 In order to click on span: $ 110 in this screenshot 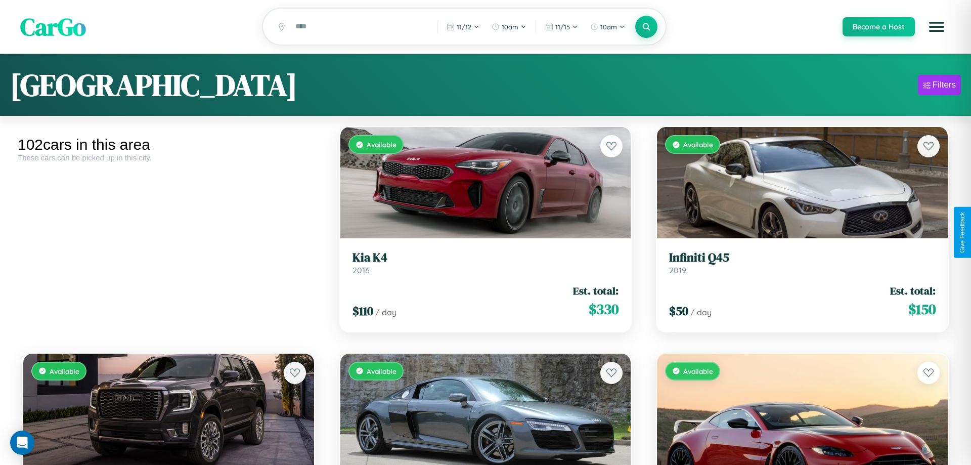, I will do `click(363, 311)`.